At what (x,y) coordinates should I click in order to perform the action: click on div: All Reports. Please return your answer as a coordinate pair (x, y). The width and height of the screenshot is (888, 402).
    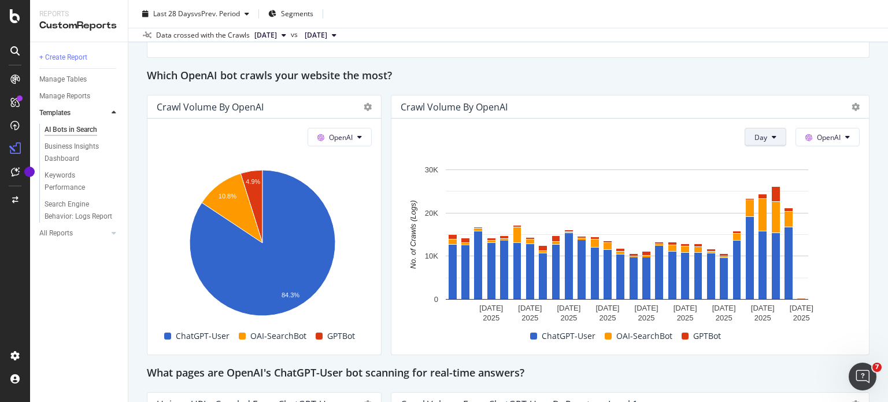
    Looking at the image, I should click on (56, 233).